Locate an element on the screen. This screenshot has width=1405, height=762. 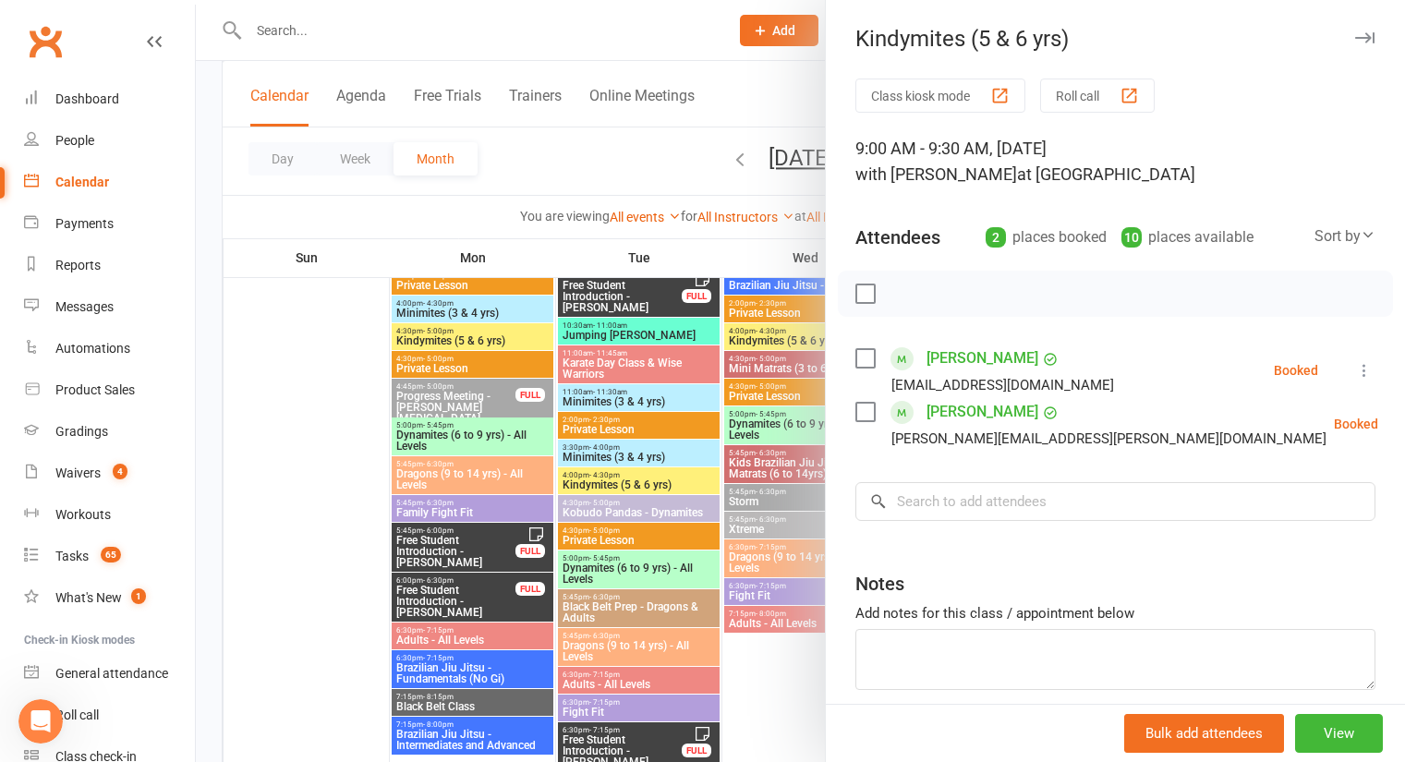
div: Attendees is located at coordinates (898, 237).